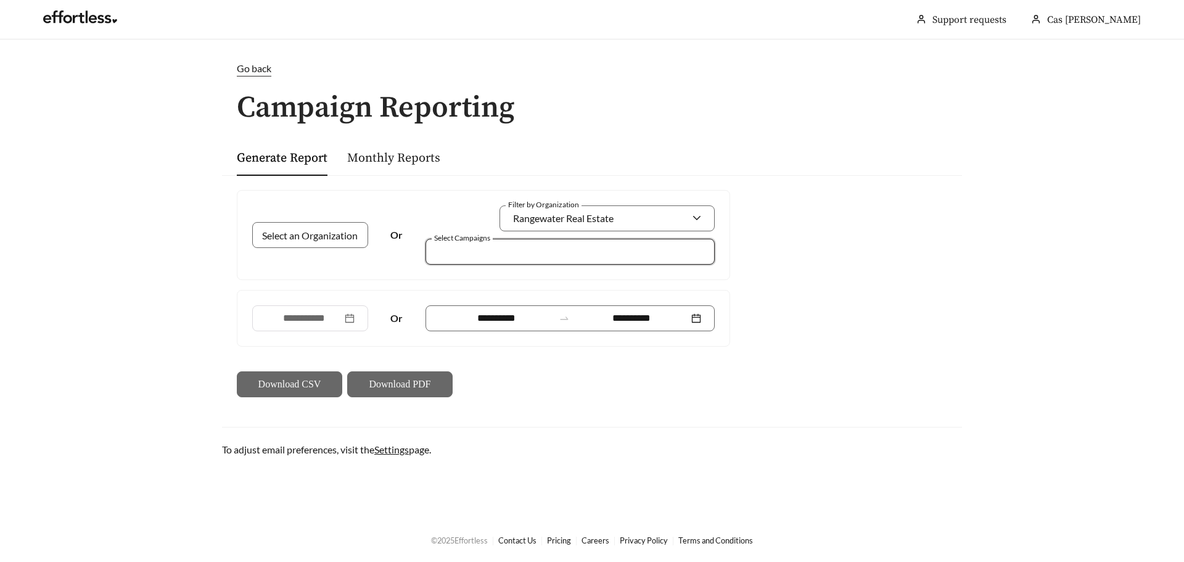 The height and width of the screenshot is (562, 1184). What do you see at coordinates (254, 68) in the screenshot?
I see `span: Go back` at bounding box center [254, 68].